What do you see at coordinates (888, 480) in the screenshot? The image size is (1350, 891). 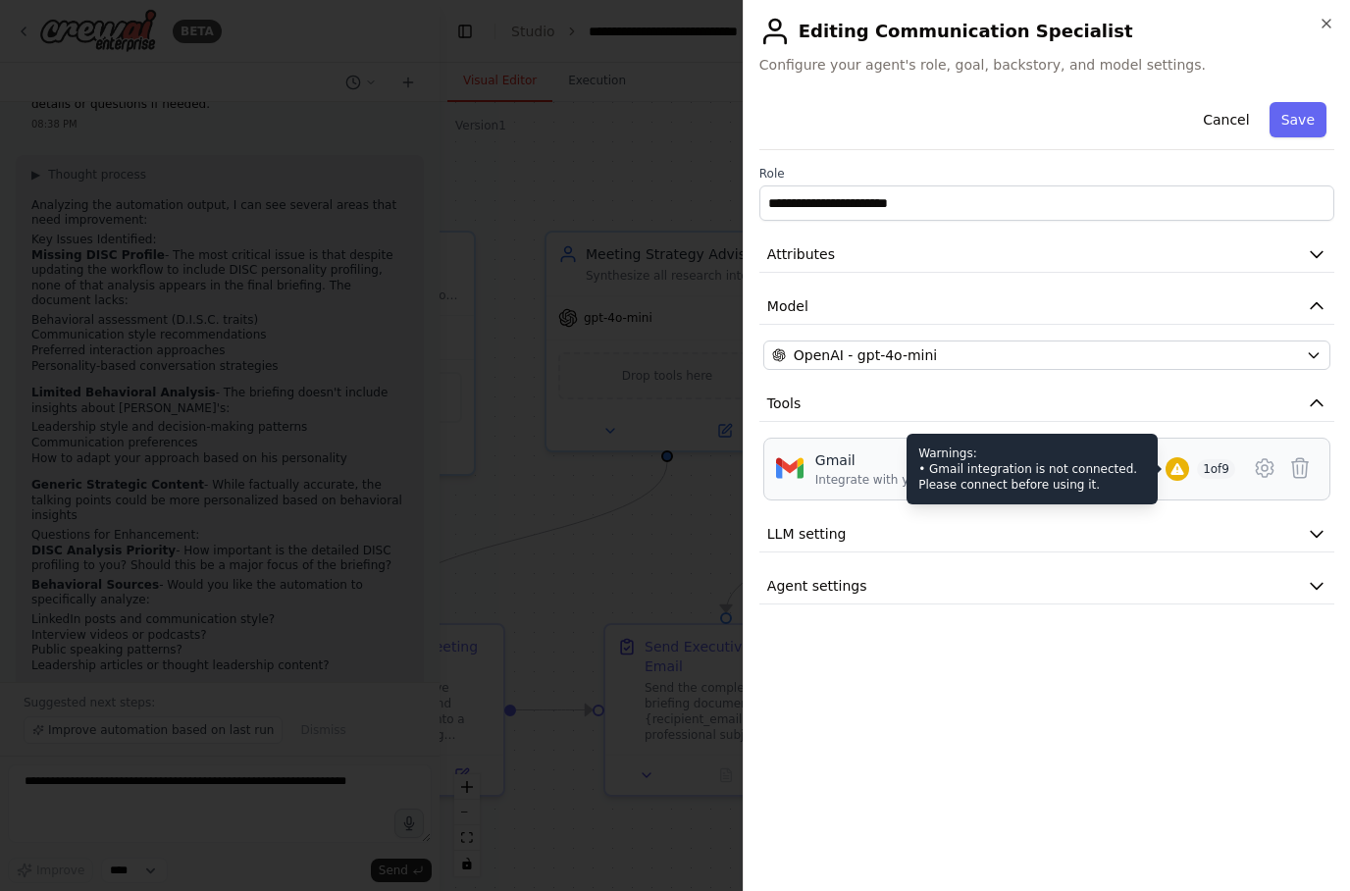 I see `div: Integrate with you Gmail` at bounding box center [888, 480].